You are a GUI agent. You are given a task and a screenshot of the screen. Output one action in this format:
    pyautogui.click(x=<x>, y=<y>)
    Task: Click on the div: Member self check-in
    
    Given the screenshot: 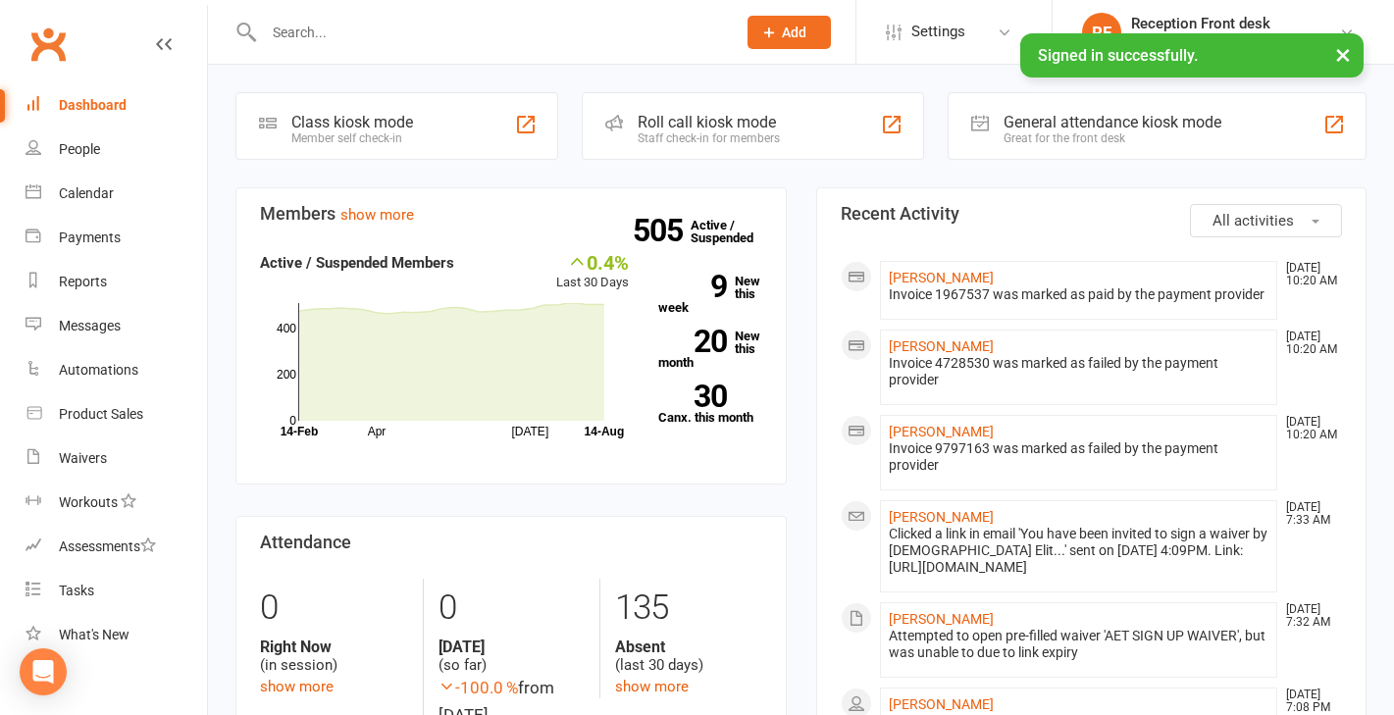 What is the action you would take?
    pyautogui.click(x=352, y=138)
    